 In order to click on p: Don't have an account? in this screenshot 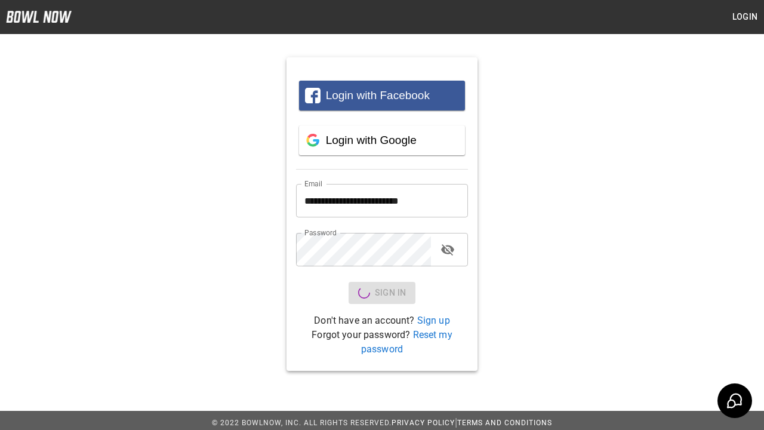, I will do `click(382, 321)`.